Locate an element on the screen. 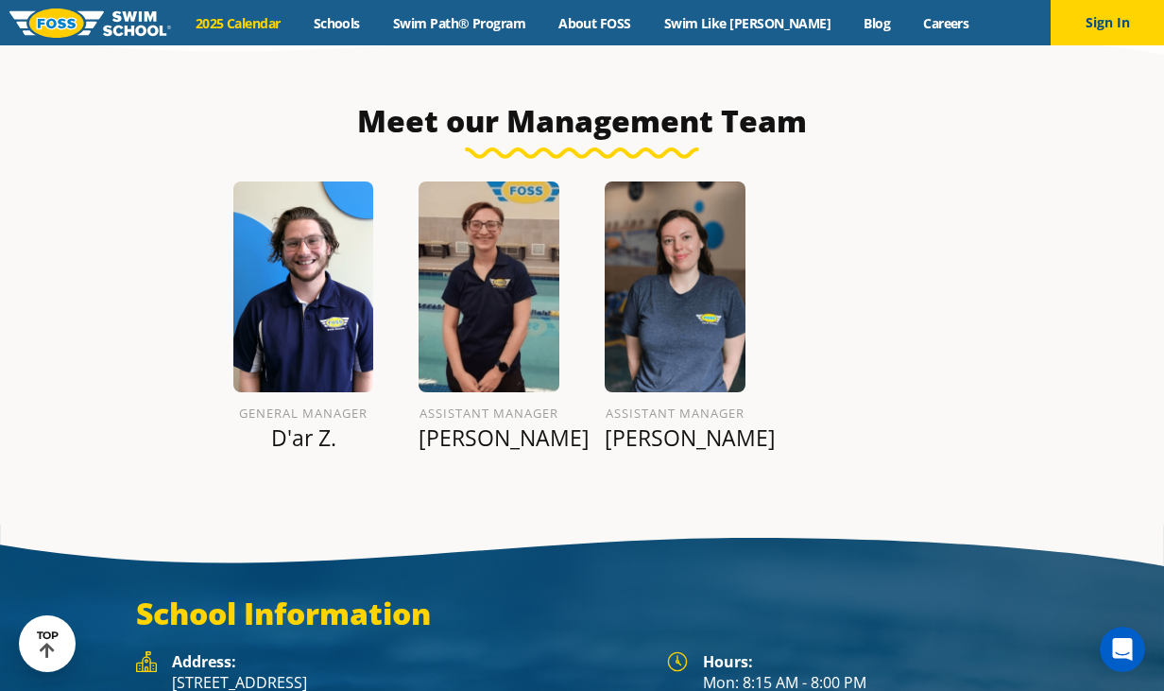 The image size is (1164, 691). h3: School Information is located at coordinates (582, 613).